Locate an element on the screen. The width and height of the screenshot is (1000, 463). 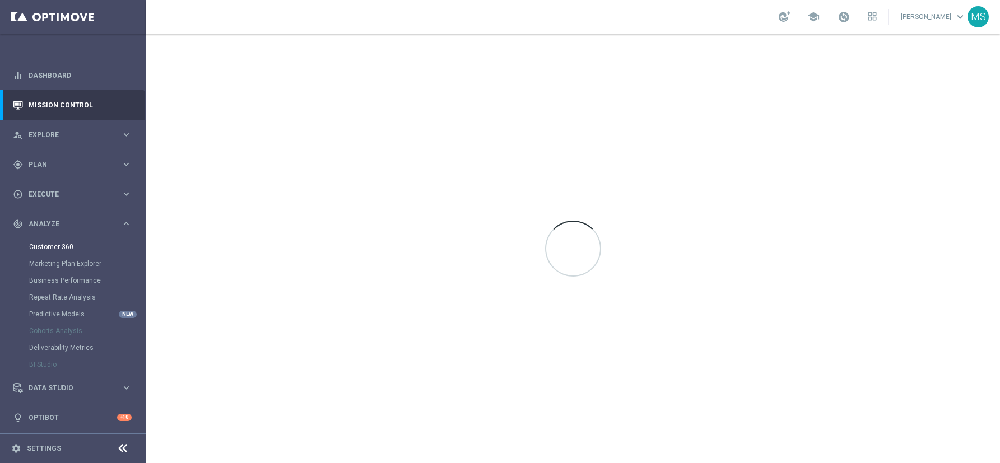
span: Plan is located at coordinates (74, 165).